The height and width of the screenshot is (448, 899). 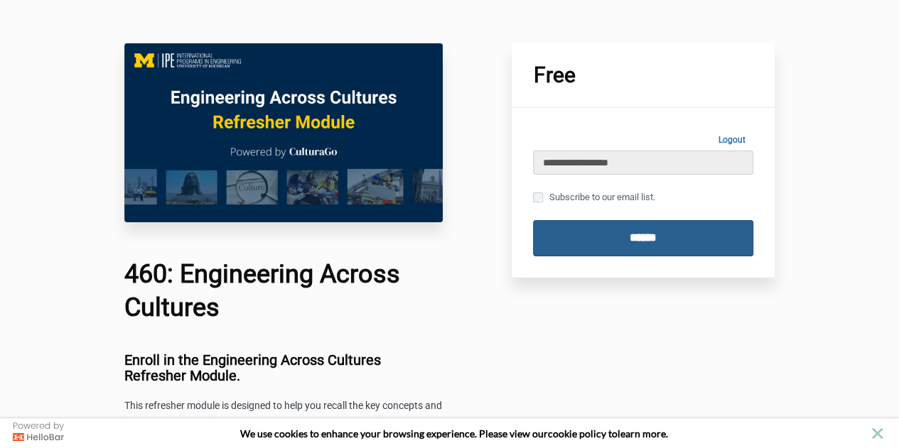 What do you see at coordinates (283, 133) in the screenshot?
I see `img: c0f10fc-c575-6ff0-c716-7a6e5a06d1b5_EAC_460_Main_Image.png` at bounding box center [283, 133].